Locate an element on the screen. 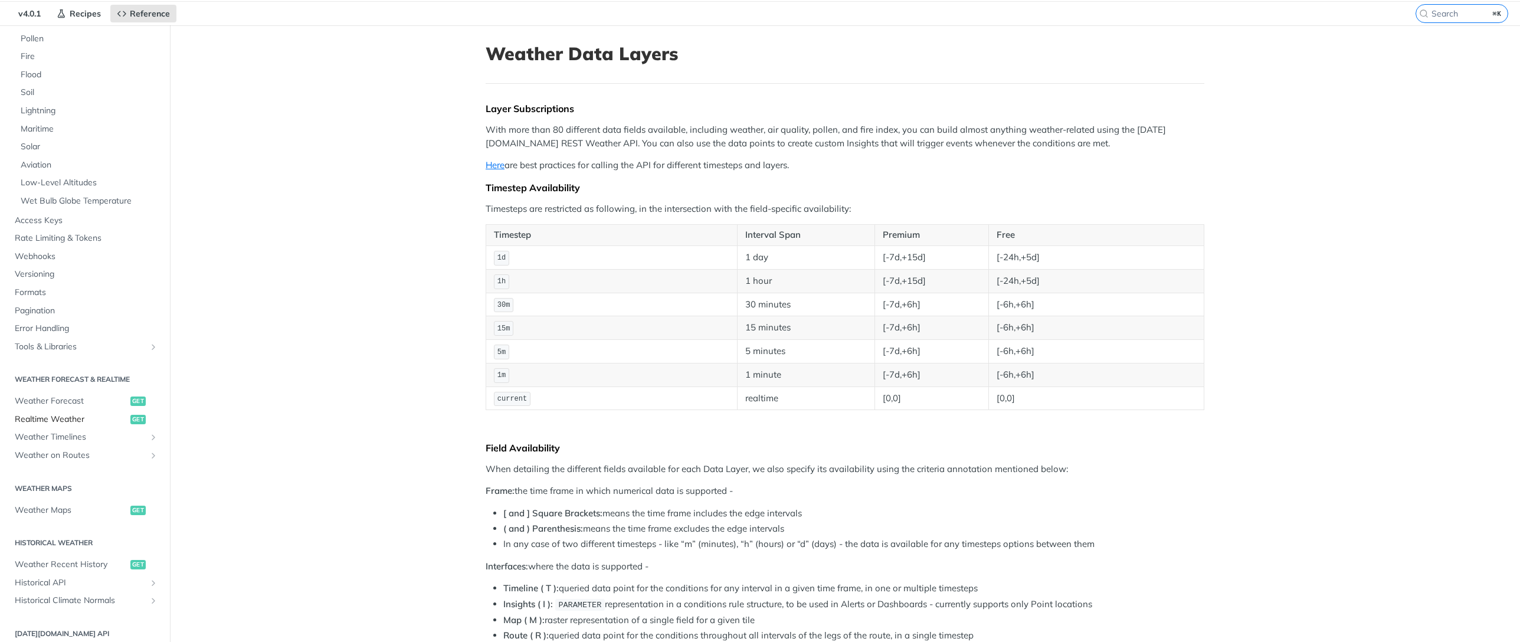 Image resolution: width=1520 pixels, height=642 pixels. p: where the data is supported - is located at coordinates (845, 566).